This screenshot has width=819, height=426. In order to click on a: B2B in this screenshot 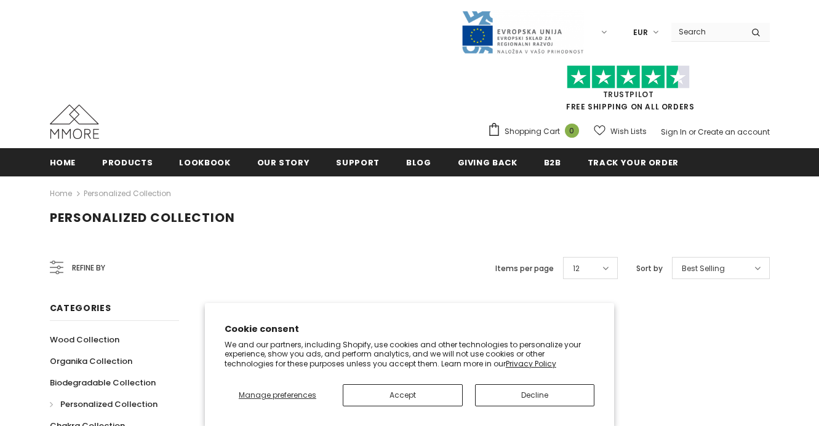, I will do `click(553, 162)`.